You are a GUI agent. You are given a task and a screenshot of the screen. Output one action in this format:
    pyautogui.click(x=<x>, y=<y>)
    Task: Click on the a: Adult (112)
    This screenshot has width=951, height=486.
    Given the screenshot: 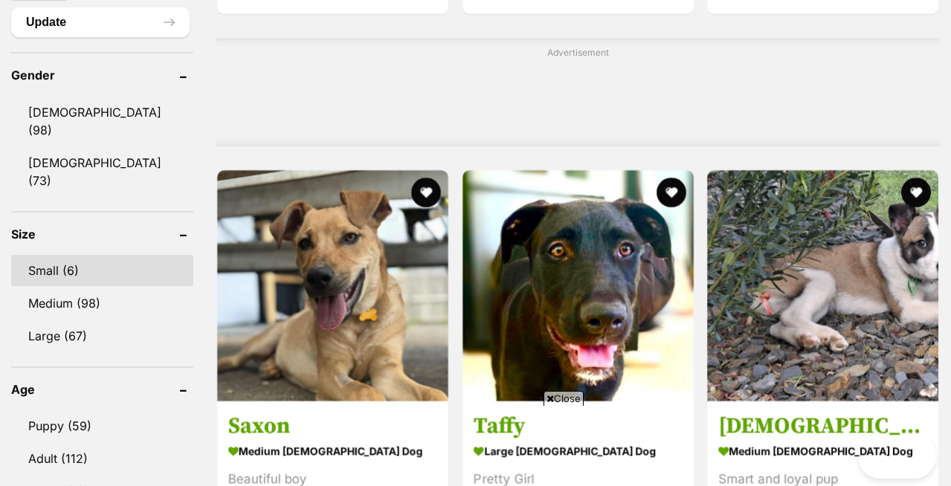 What is the action you would take?
    pyautogui.click(x=102, y=459)
    